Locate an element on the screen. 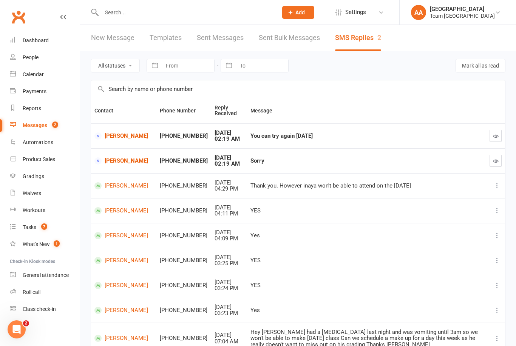 The height and width of the screenshot is (346, 516). div: People is located at coordinates (31, 57).